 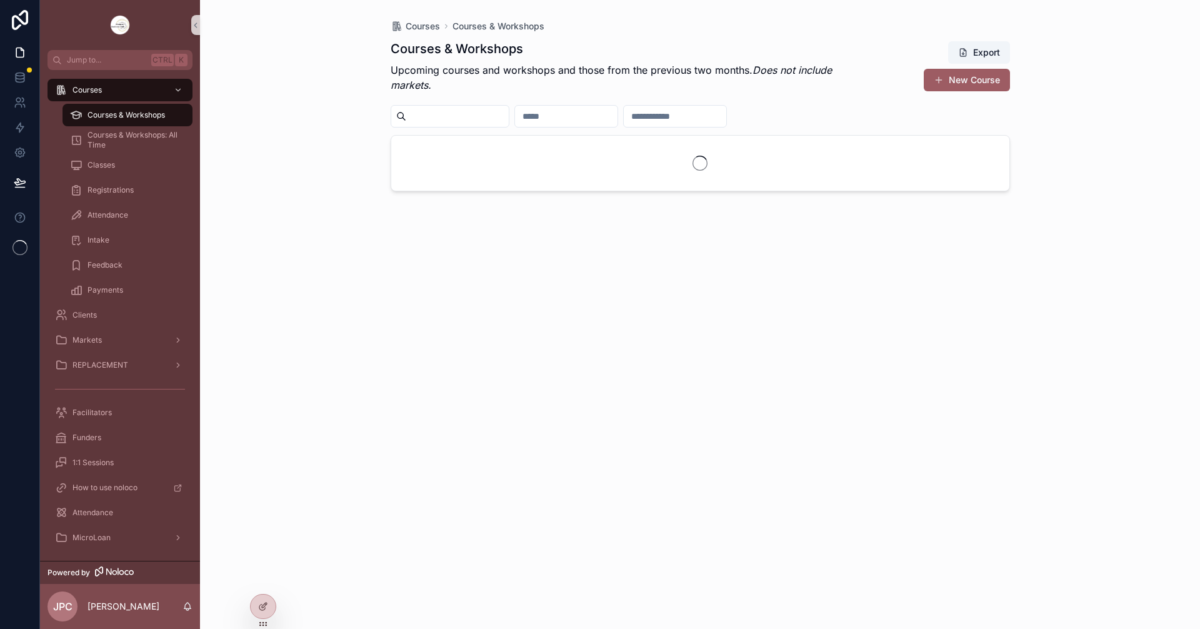 I want to click on span: Registrations, so click(x=111, y=190).